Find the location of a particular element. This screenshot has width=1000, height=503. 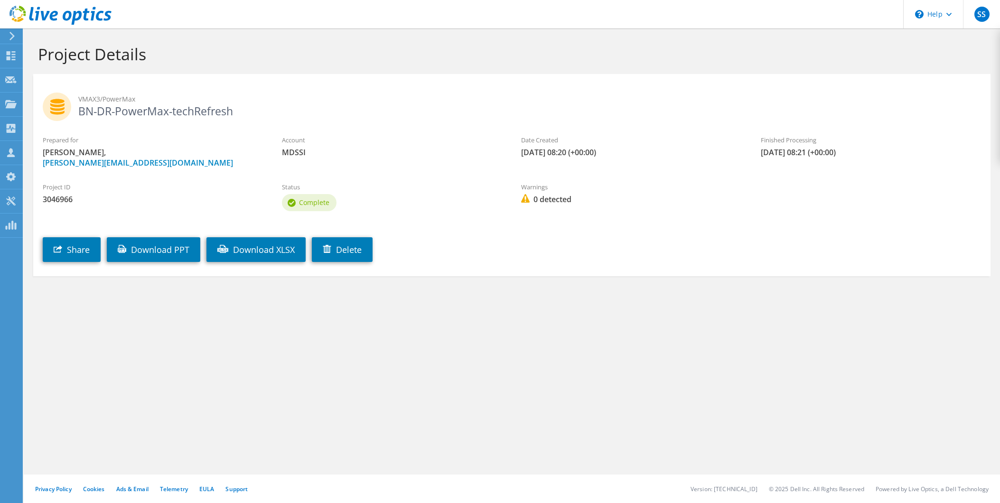

label: Status is located at coordinates (392, 187).